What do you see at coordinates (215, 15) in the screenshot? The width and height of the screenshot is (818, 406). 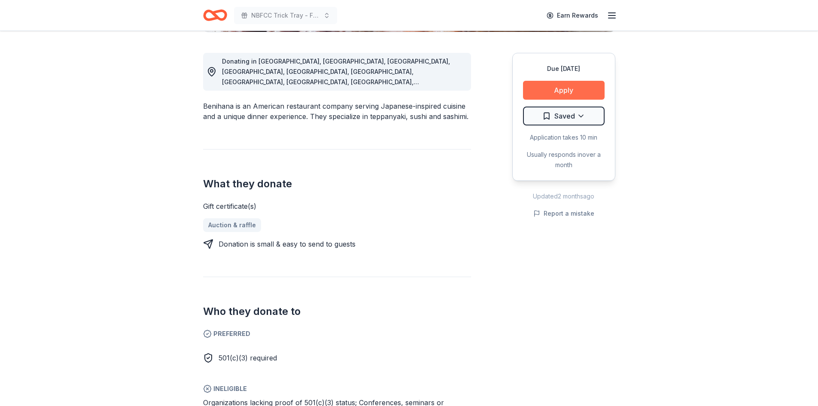 I see `a: Home` at bounding box center [215, 15].